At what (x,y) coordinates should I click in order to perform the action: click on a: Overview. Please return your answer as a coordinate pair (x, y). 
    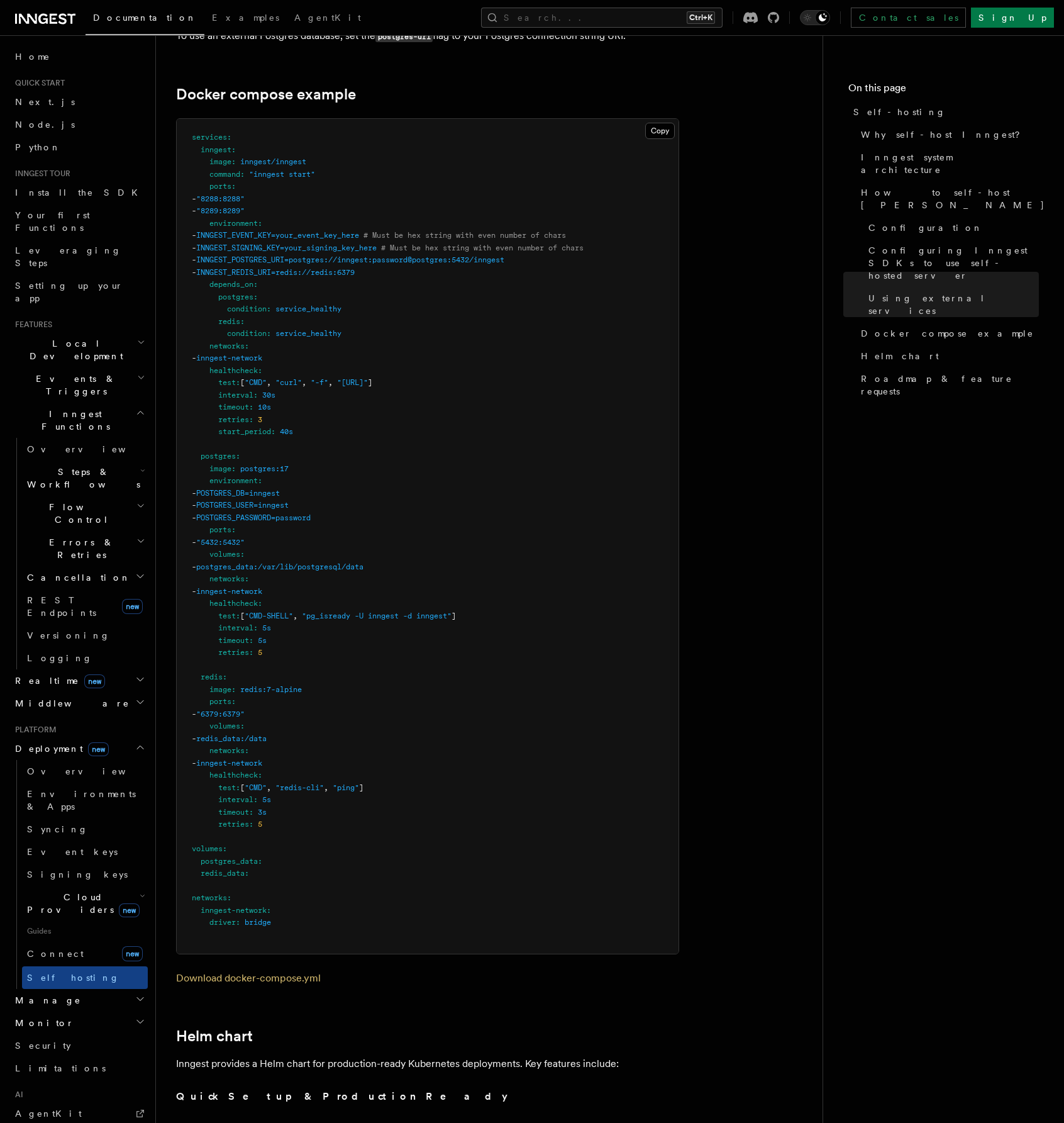
    Looking at the image, I should click on (85, 449).